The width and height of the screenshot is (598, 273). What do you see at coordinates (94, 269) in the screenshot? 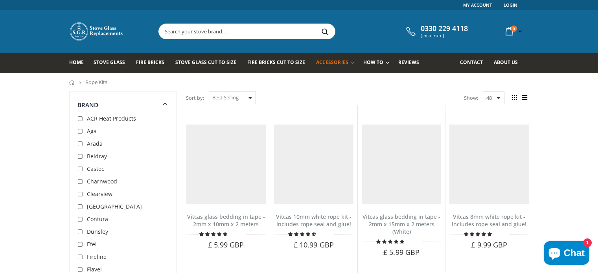
I see `span: Flavel` at bounding box center [94, 269].